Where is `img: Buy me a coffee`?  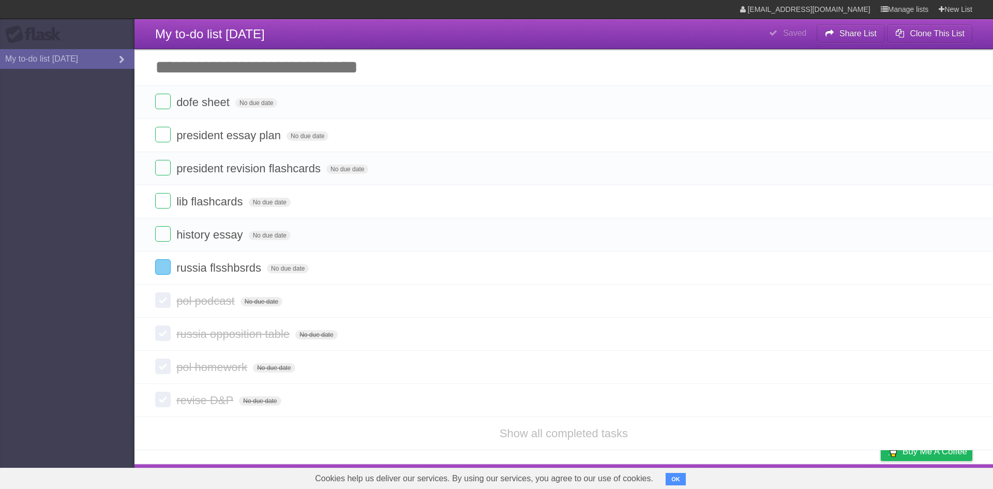 img: Buy me a coffee is located at coordinates (893, 451).